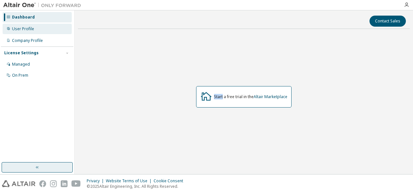  Describe the element at coordinates (23, 29) in the screenshot. I see `div: User Profile` at that location.